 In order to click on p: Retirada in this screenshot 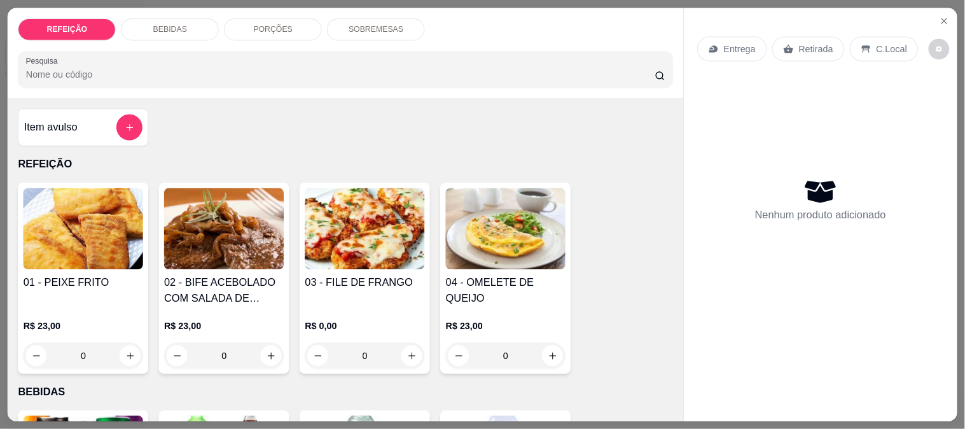, I will do `click(816, 49)`.